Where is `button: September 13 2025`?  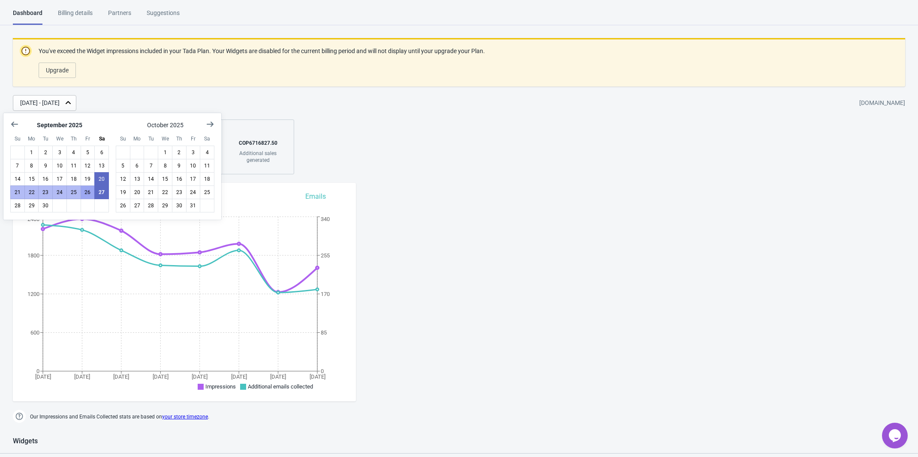 button: September 13 2025 is located at coordinates (102, 166).